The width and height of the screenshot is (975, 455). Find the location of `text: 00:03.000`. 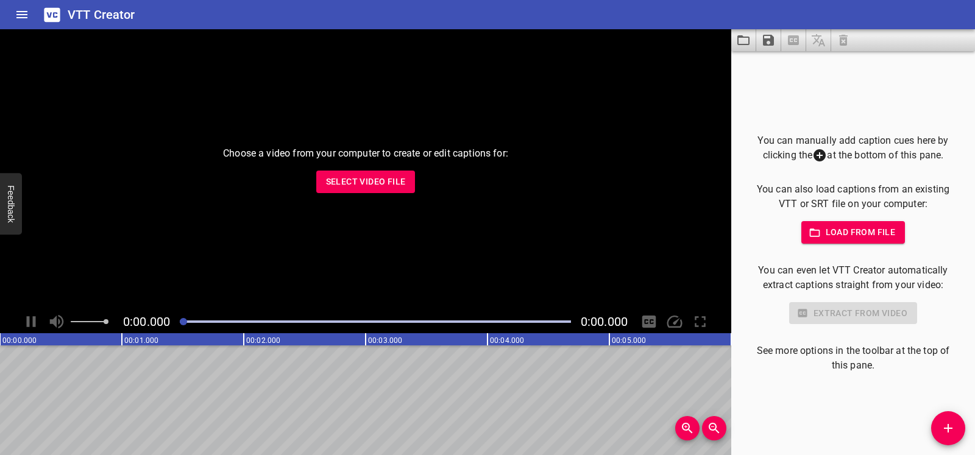

text: 00:03.000 is located at coordinates (385, 340).